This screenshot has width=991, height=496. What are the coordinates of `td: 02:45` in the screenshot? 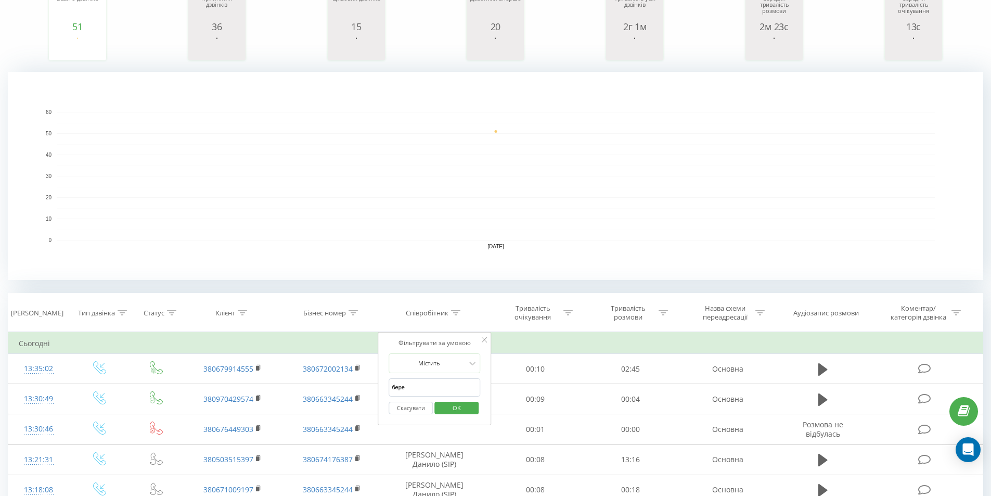 It's located at (631, 369).